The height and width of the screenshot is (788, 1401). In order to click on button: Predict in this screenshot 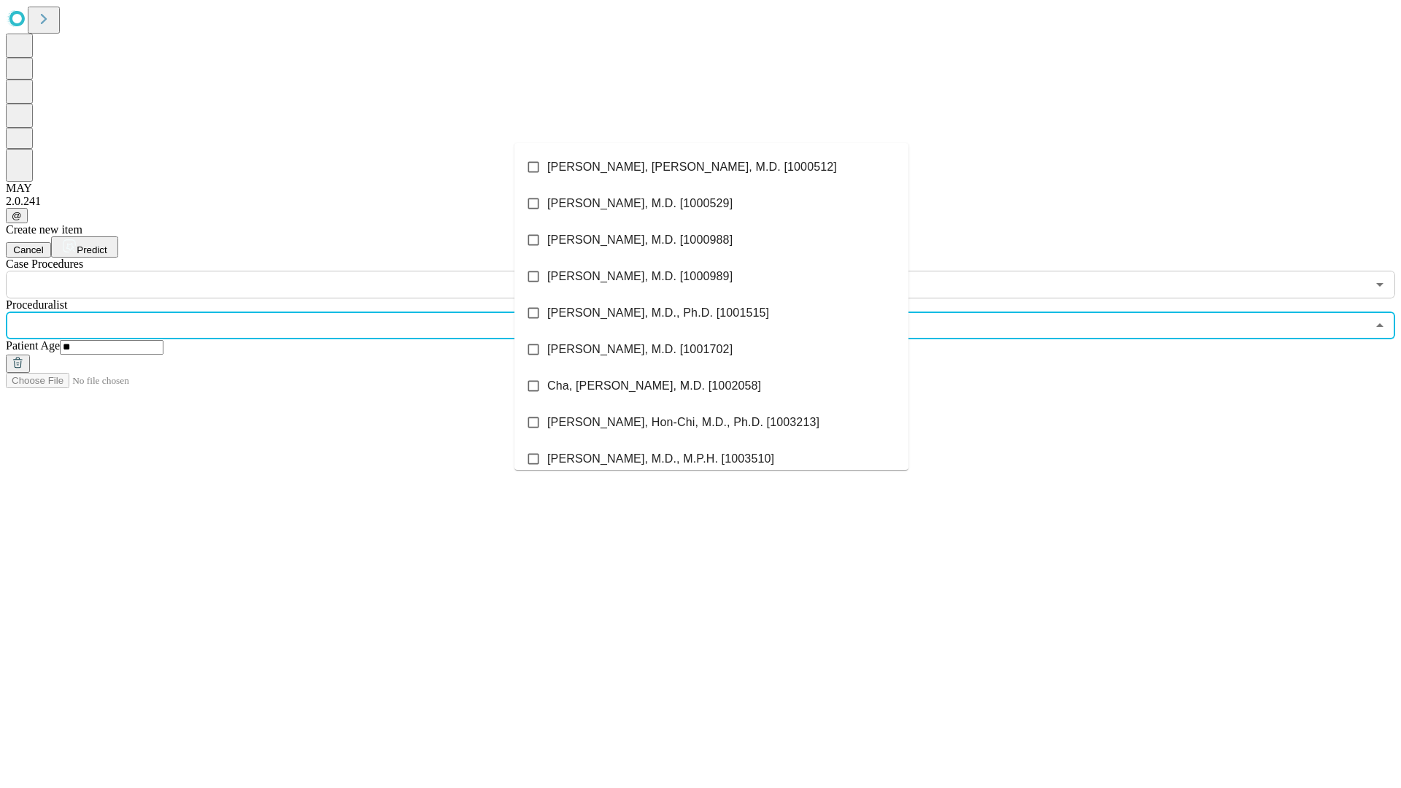, I will do `click(85, 247)`.